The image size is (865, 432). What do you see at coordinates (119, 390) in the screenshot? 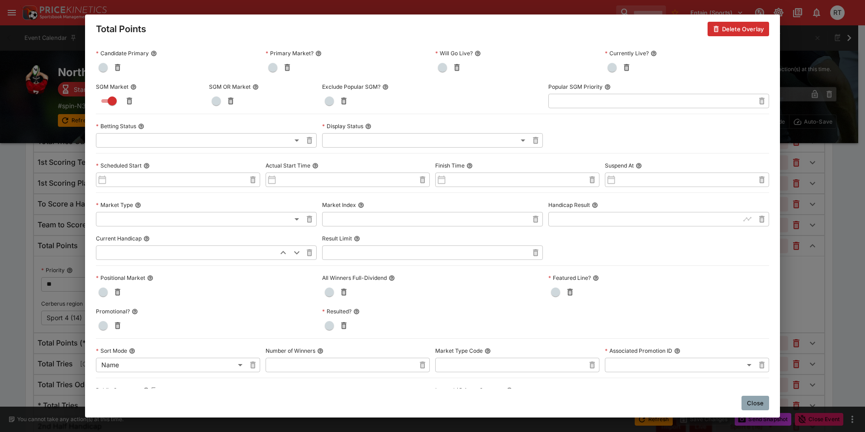
I see `p: Public Comments` at bounding box center [119, 390].